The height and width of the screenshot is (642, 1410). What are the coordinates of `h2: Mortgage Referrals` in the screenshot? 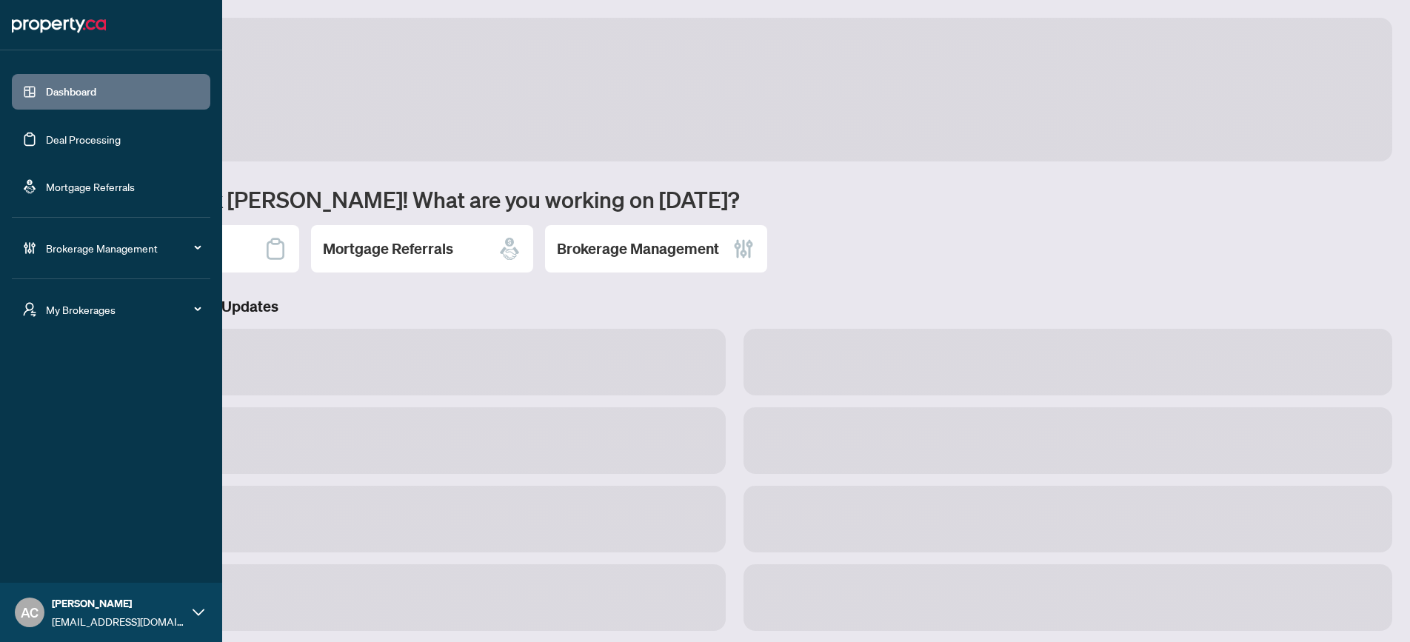 It's located at (388, 249).